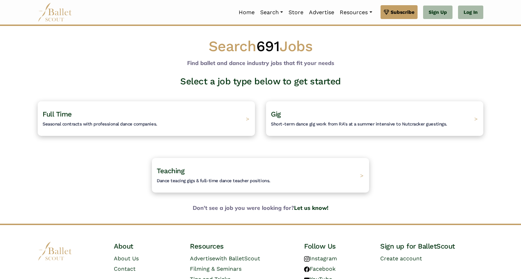 This screenshot has width=521, height=279. Describe the element at coordinates (237, 258) in the screenshot. I see `span: with BalletScout` at that location.